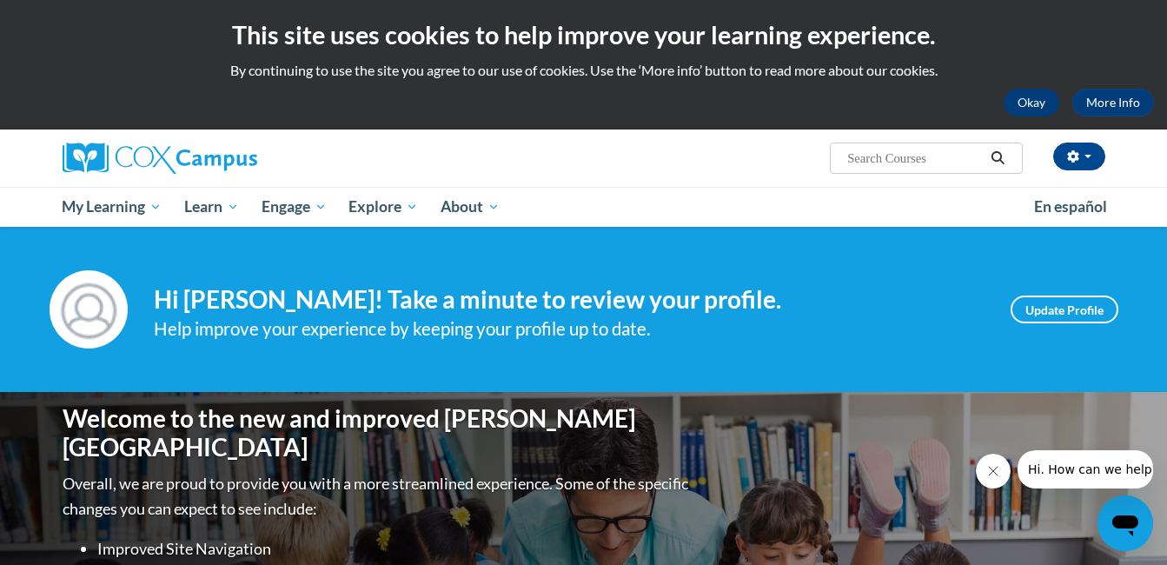  What do you see at coordinates (294, 207) in the screenshot?
I see `span: Engage` at bounding box center [294, 207].